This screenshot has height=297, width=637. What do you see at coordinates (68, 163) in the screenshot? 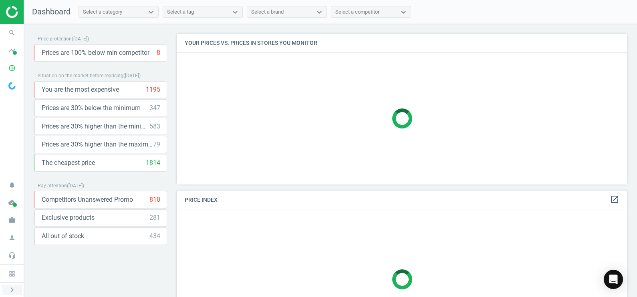
I see `span: The cheapest price` at bounding box center [68, 163].